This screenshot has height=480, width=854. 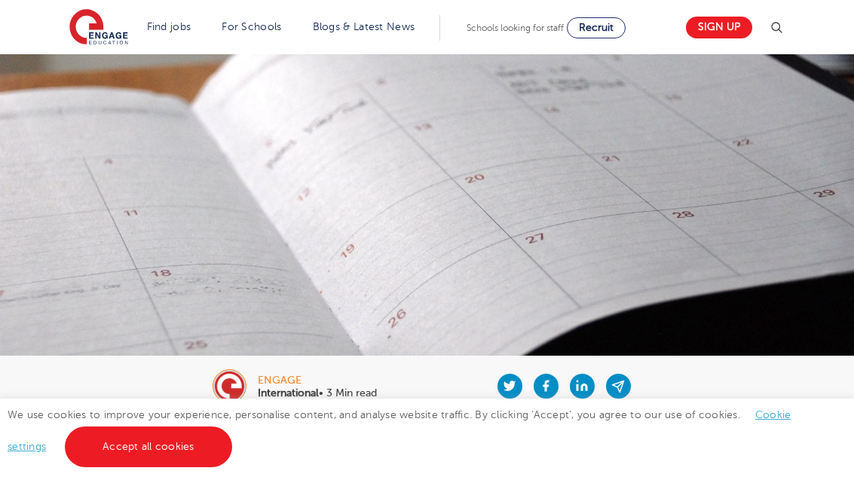 What do you see at coordinates (719, 27) in the screenshot?
I see `a: Sign up` at bounding box center [719, 27].